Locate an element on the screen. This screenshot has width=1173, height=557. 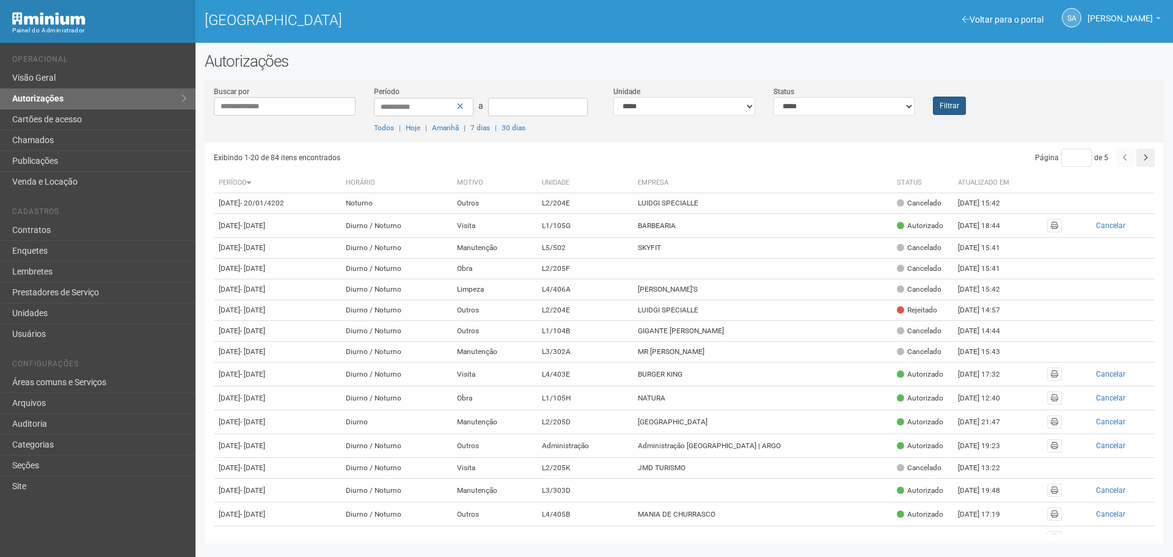
td: SKYFIT is located at coordinates (763, 248).